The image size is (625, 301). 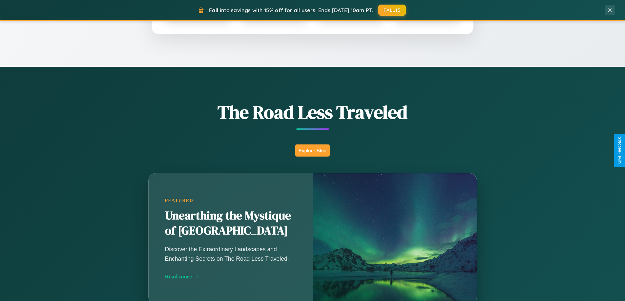 What do you see at coordinates (312, 112) in the screenshot?
I see `h1: The Road Less Traveled` at bounding box center [312, 112].